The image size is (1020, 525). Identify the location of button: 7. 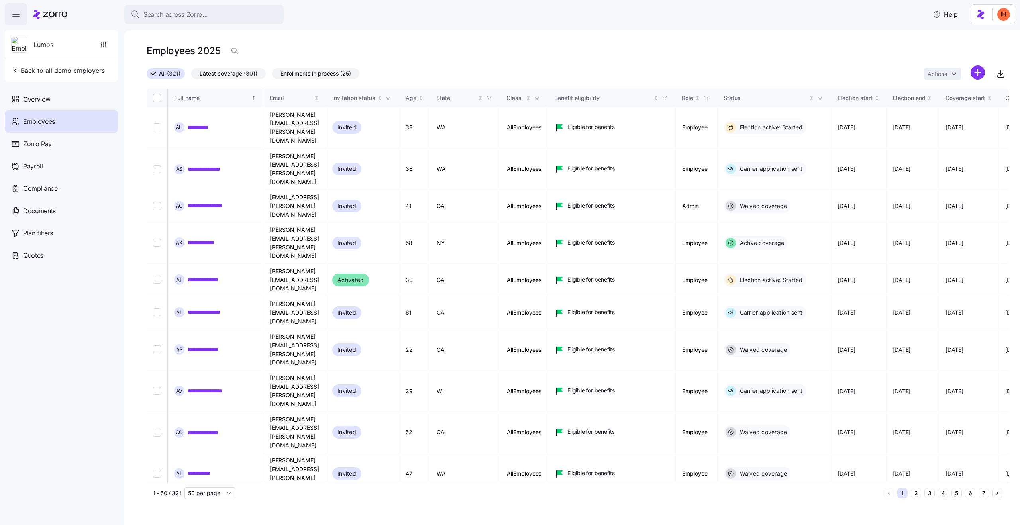
(984, 493).